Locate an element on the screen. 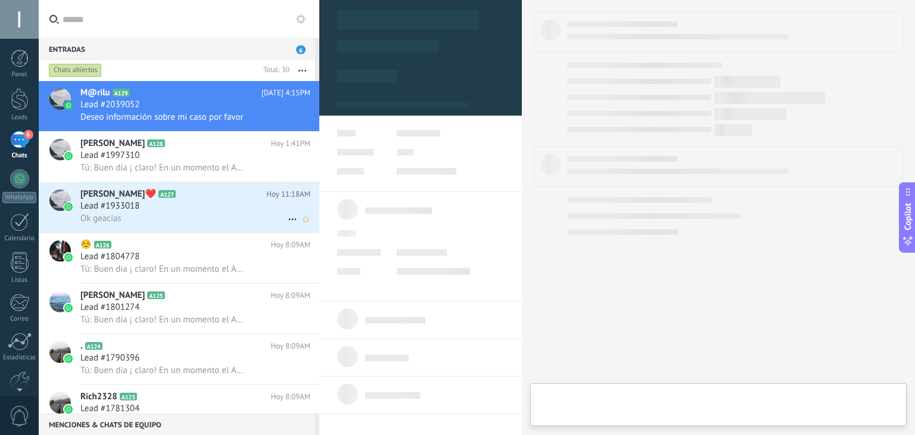  span: Lead #1804778 is located at coordinates (110, 257).